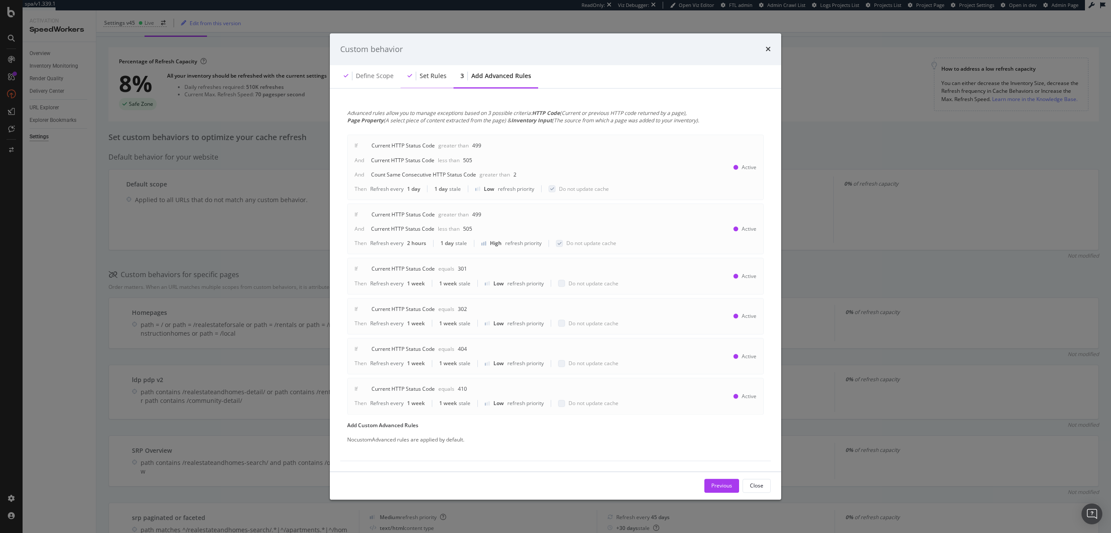  I want to click on div: Advanced rules allow you to manage exceptions based on 3 possible criteria: (Current or previous ..., so click(556, 117).